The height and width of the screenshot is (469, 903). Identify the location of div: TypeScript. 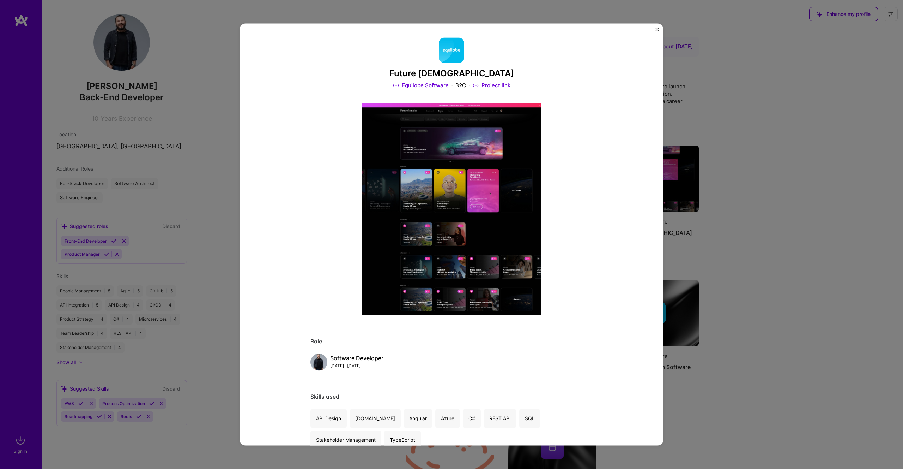
(403, 439).